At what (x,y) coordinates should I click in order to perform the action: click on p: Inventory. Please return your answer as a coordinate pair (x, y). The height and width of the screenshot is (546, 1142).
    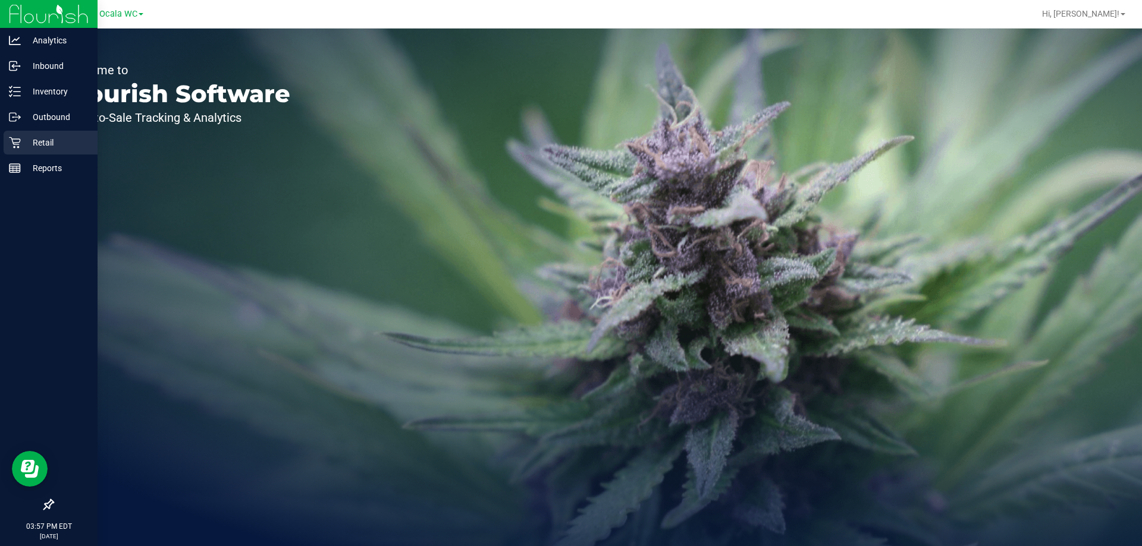
    Looking at the image, I should click on (56, 92).